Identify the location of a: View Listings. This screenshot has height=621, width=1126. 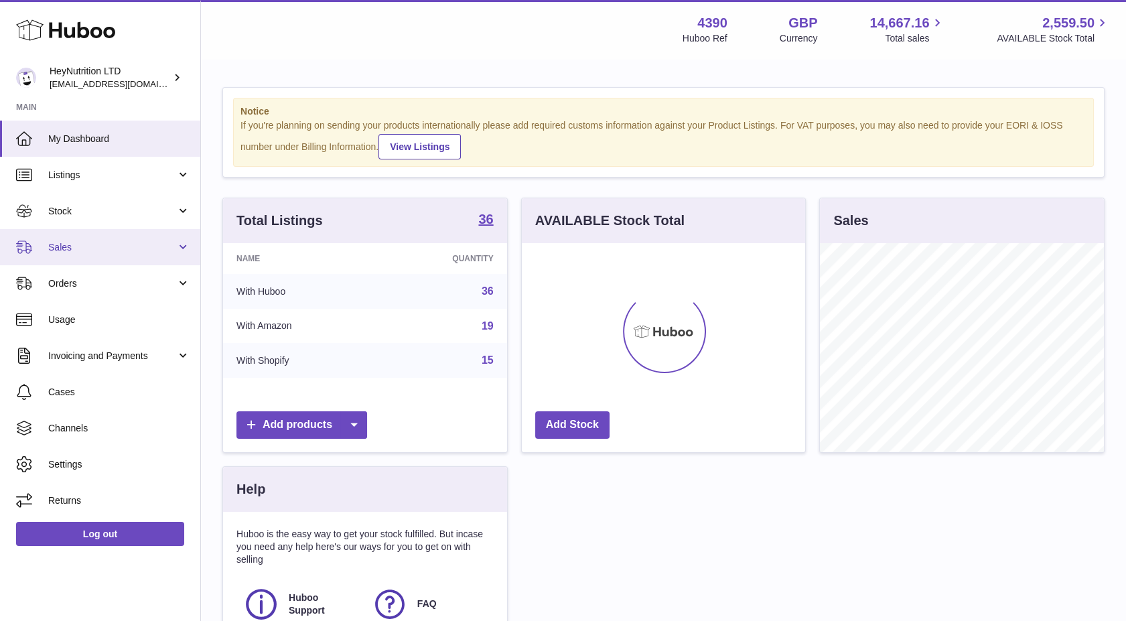
(419, 147).